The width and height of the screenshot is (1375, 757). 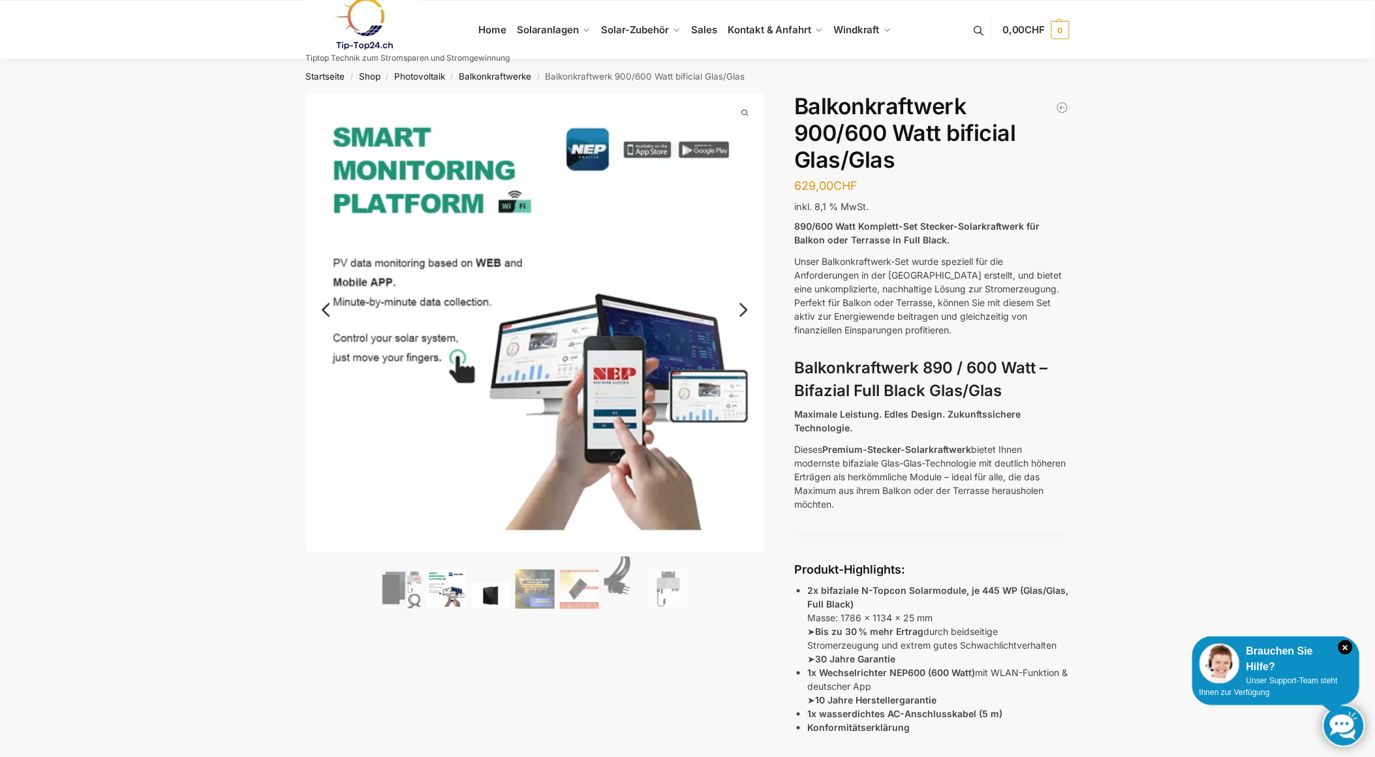 I want to click on i: Schließen, so click(x=1346, y=647).